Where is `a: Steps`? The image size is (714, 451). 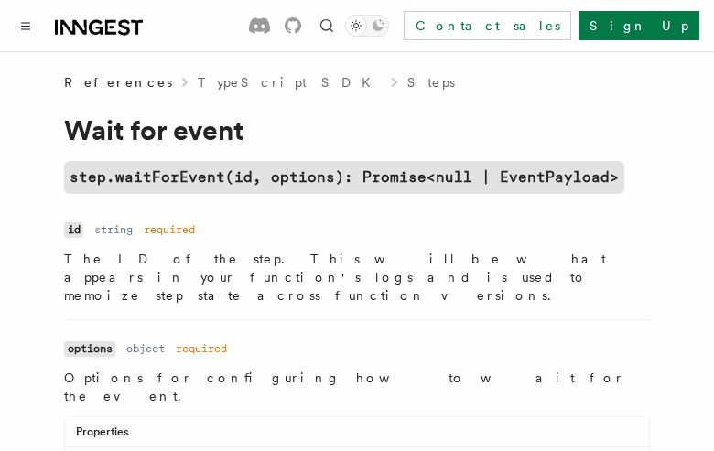
a: Steps is located at coordinates (431, 82).